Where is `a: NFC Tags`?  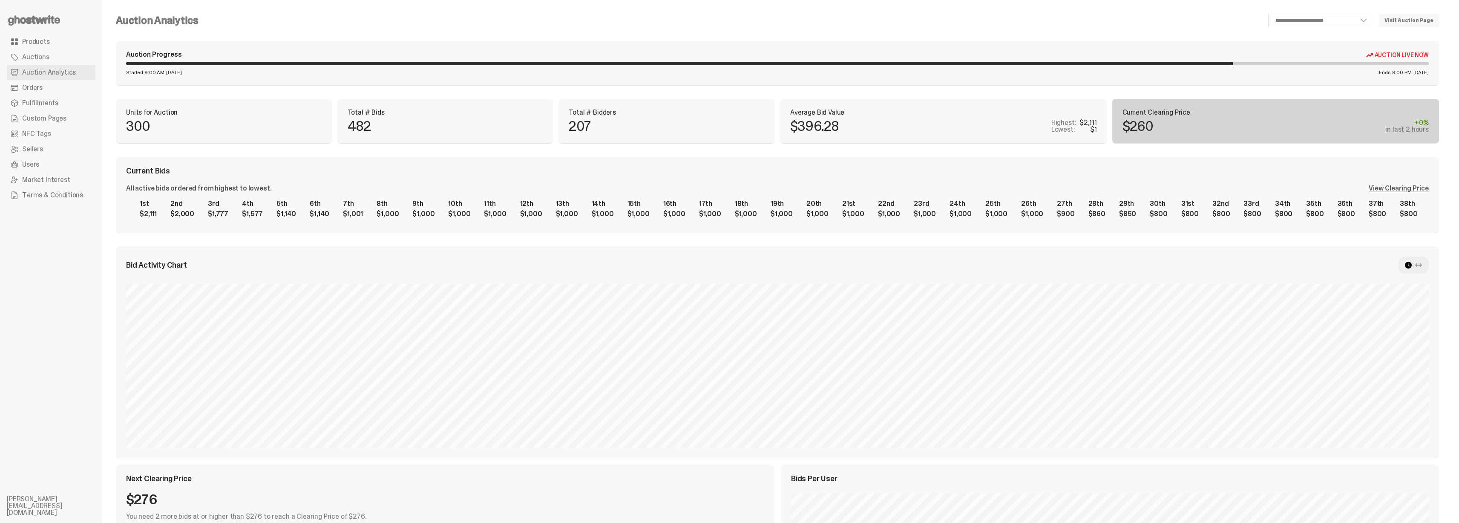 a: NFC Tags is located at coordinates (51, 134).